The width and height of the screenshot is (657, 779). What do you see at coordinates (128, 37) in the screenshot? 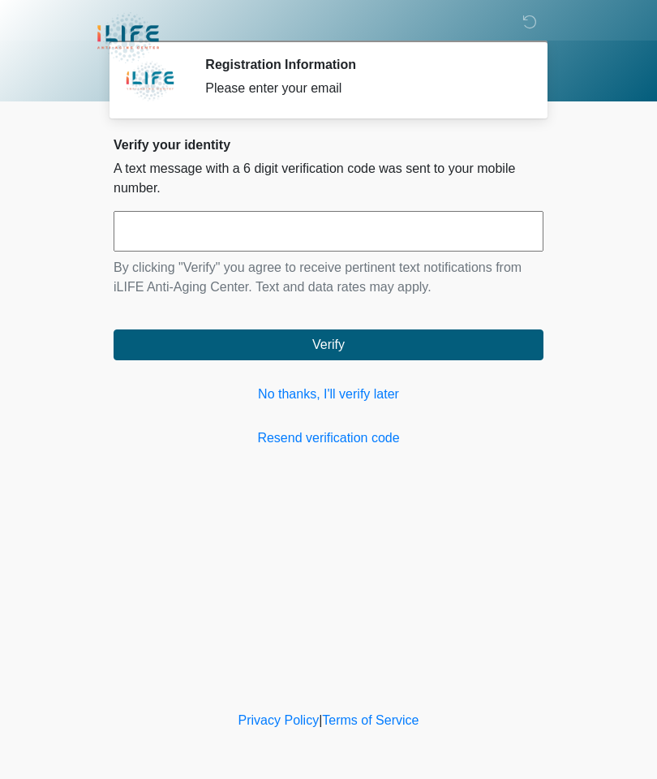
I see `img: iLIFE Anti-Aging Center Logo` at bounding box center [128, 37].